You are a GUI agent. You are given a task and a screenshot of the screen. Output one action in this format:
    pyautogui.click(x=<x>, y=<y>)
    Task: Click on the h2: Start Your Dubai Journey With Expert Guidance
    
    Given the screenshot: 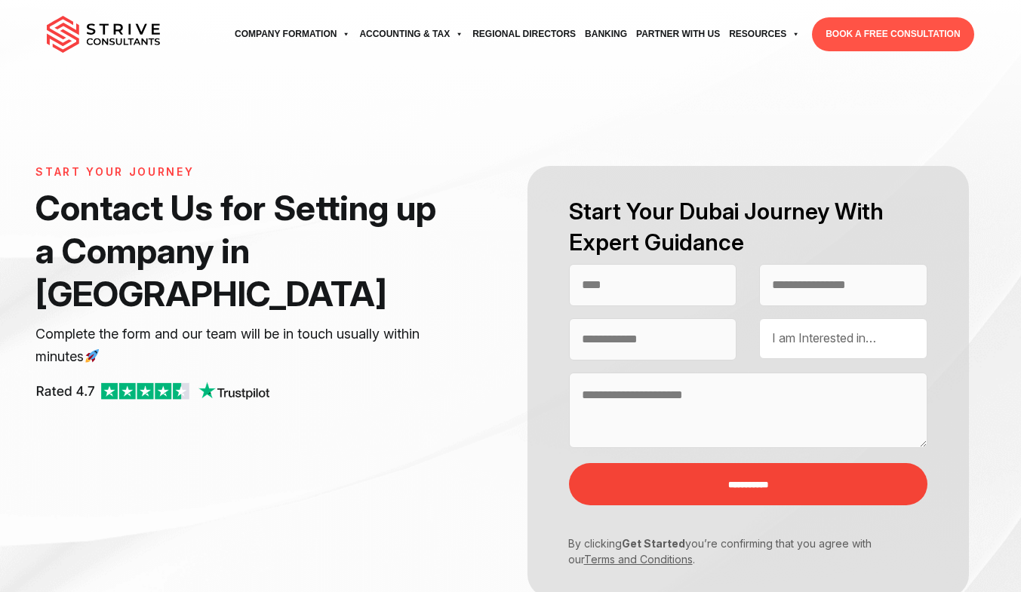 What is the action you would take?
    pyautogui.click(x=748, y=227)
    